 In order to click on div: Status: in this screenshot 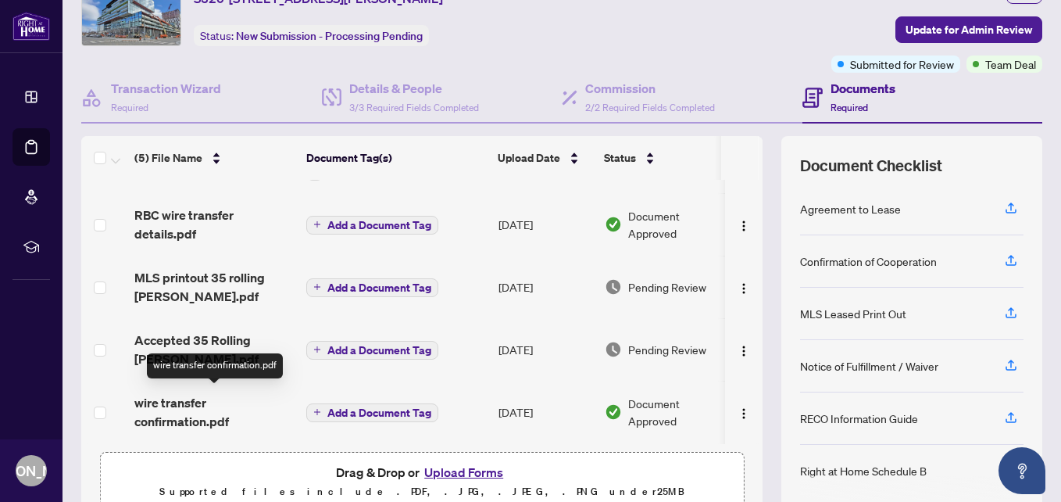, I will do `click(311, 35)`.